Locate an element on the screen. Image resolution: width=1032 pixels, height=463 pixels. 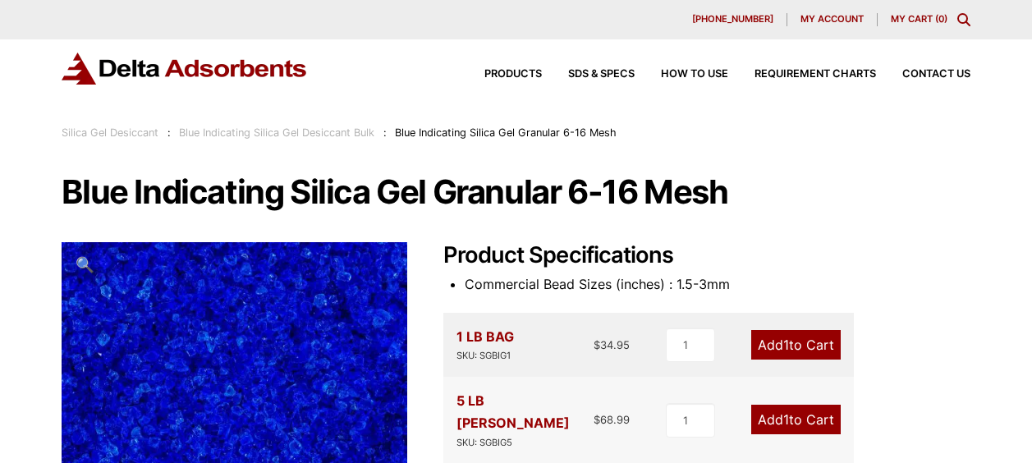
div: SKU: SGBIG1 is located at coordinates (485, 355).